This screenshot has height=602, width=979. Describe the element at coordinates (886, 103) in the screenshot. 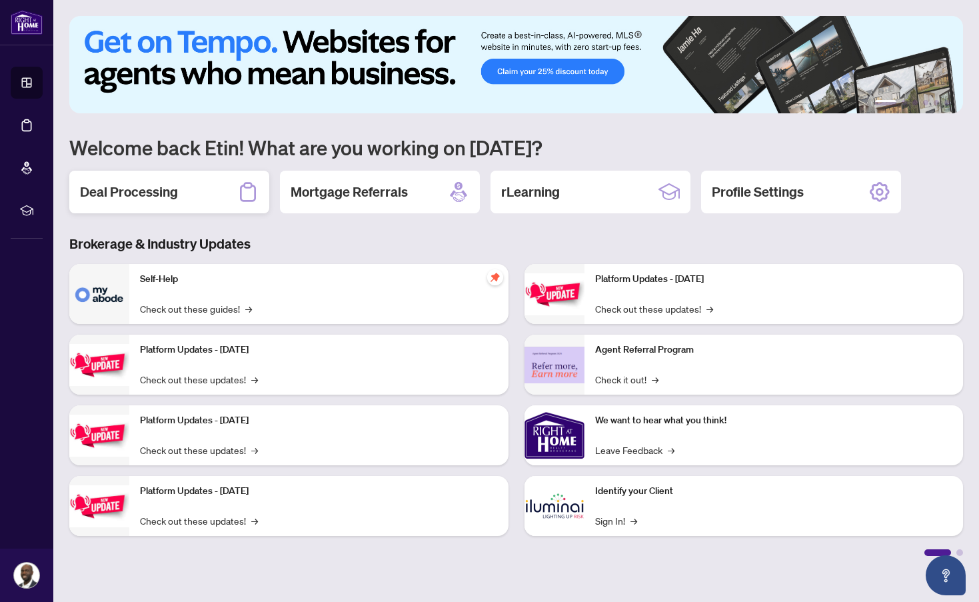

I see `button: 1` at that location.